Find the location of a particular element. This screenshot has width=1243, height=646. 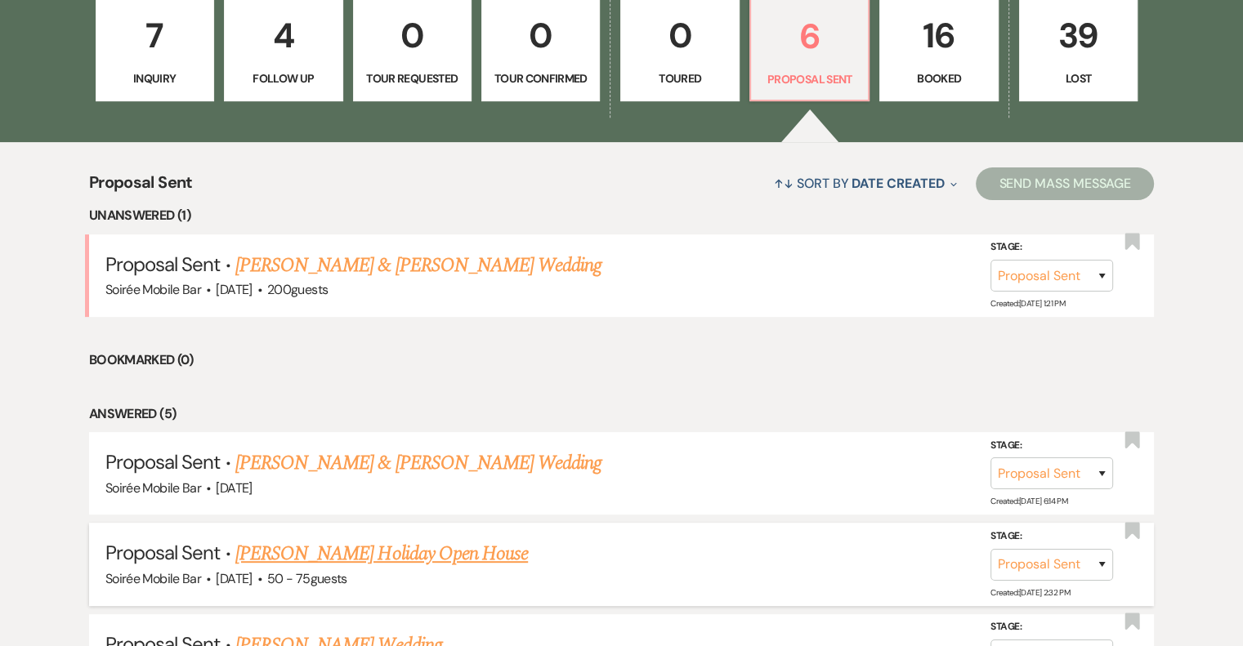

li: Unanswered (1) is located at coordinates (621, 216).